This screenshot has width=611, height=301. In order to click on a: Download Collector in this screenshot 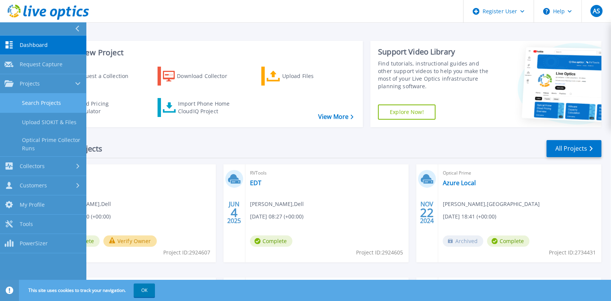, I will do `click(200, 76)`.